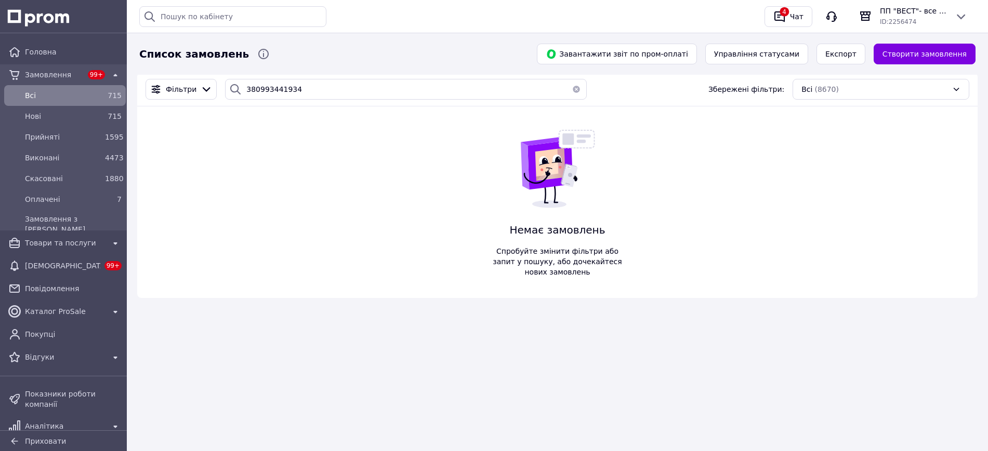 This screenshot has height=451, width=988. What do you see at coordinates (65, 312) in the screenshot?
I see `span: Каталог ProSale` at bounding box center [65, 312].